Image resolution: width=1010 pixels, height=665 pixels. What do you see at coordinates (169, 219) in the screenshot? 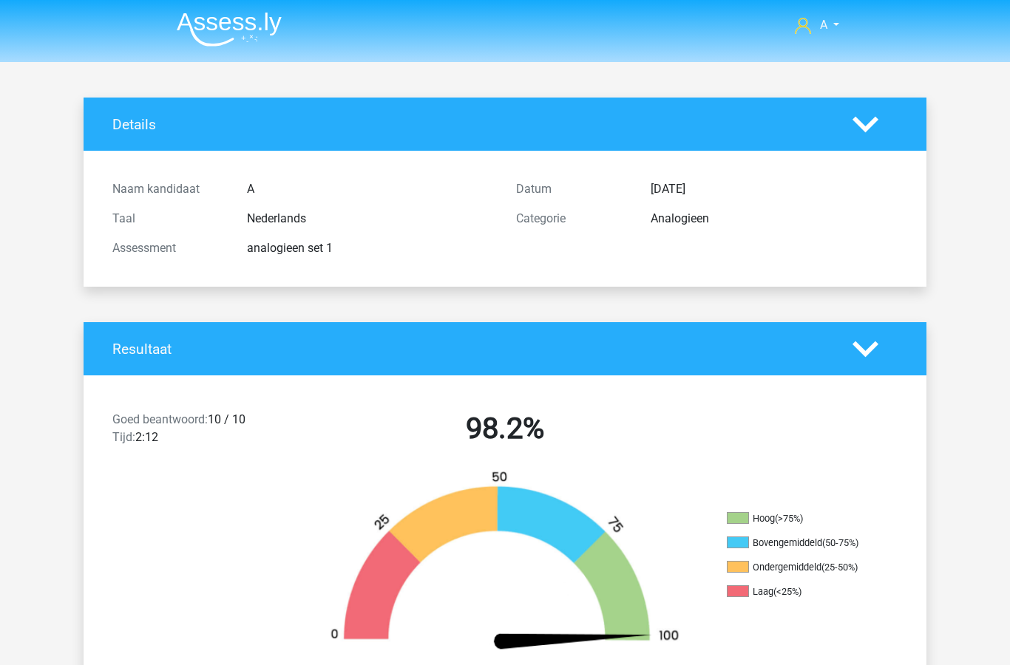
I see `div: Taal` at bounding box center [169, 219].